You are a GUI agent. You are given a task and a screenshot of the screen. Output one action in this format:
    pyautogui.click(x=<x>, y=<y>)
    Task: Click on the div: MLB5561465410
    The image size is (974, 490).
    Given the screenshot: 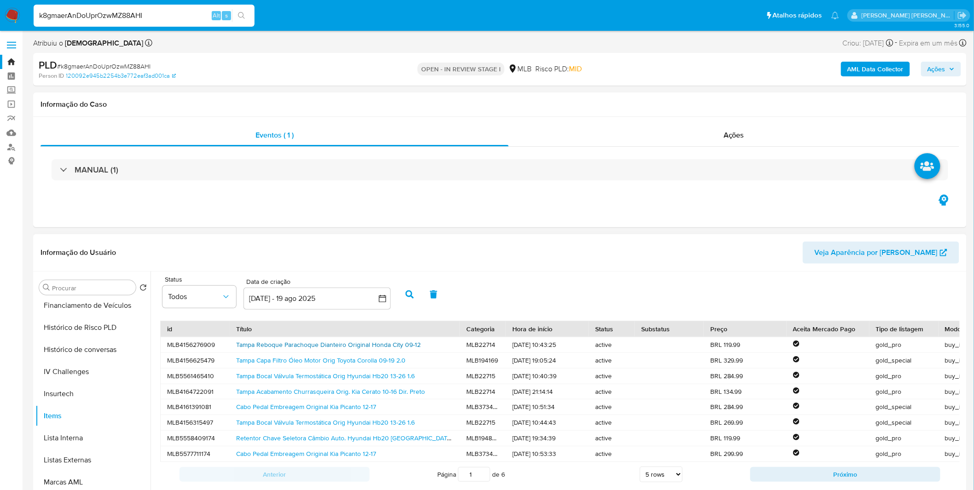 What is the action you would take?
    pyautogui.click(x=195, y=376)
    